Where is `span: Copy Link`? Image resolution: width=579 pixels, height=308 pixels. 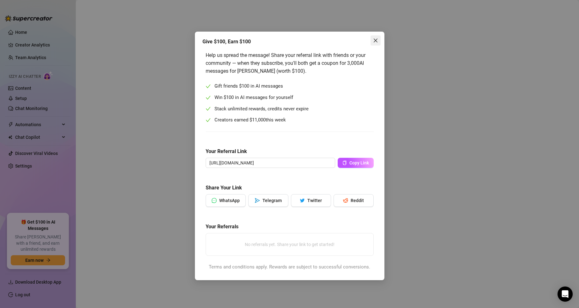
span: Copy Link is located at coordinates (359, 163).